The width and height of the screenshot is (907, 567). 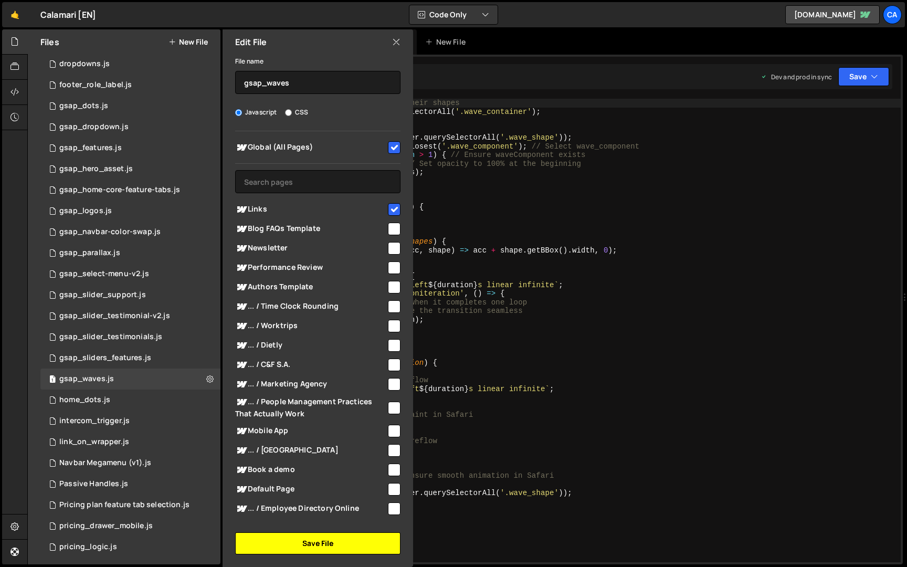 What do you see at coordinates (864, 77) in the screenshot?
I see `button: Save` at bounding box center [864, 77].